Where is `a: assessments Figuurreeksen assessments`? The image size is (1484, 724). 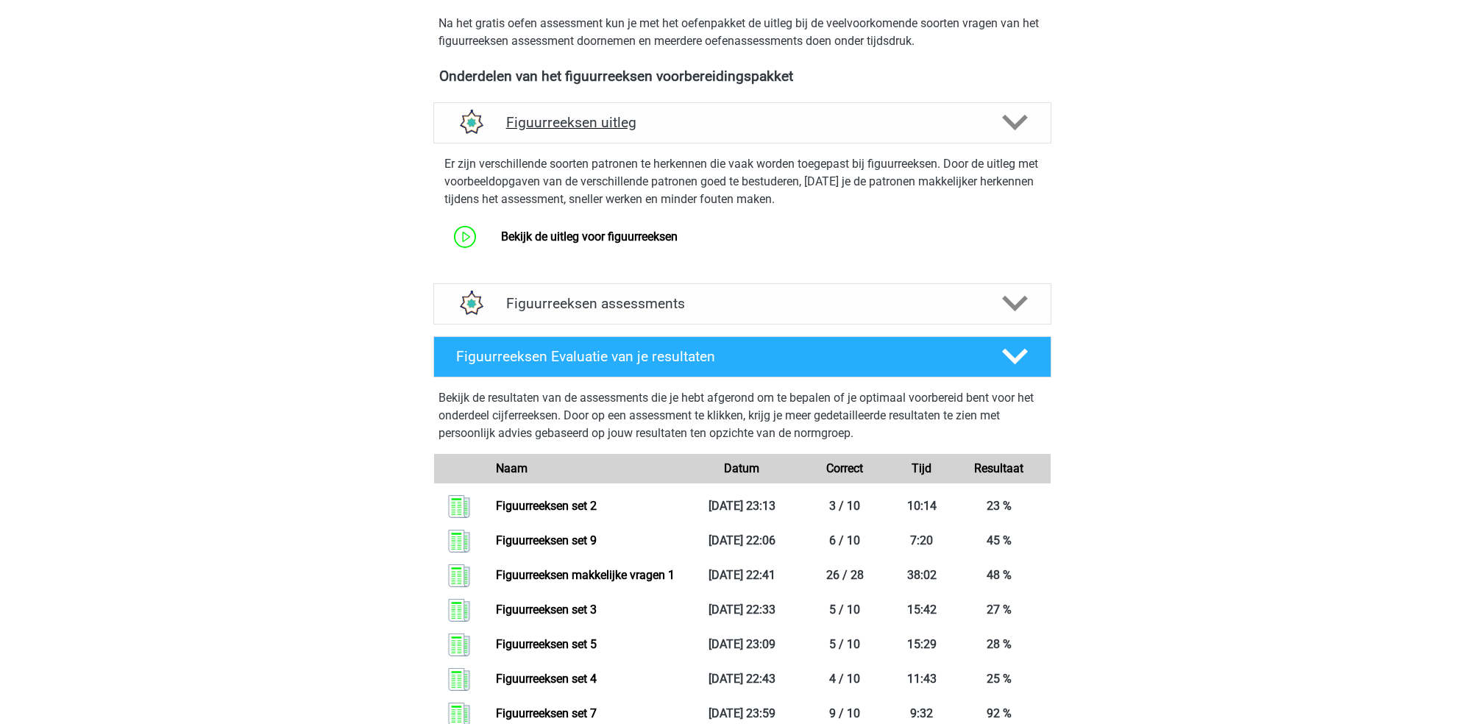
a: assessments Figuurreeksen assessments is located at coordinates (742, 304).